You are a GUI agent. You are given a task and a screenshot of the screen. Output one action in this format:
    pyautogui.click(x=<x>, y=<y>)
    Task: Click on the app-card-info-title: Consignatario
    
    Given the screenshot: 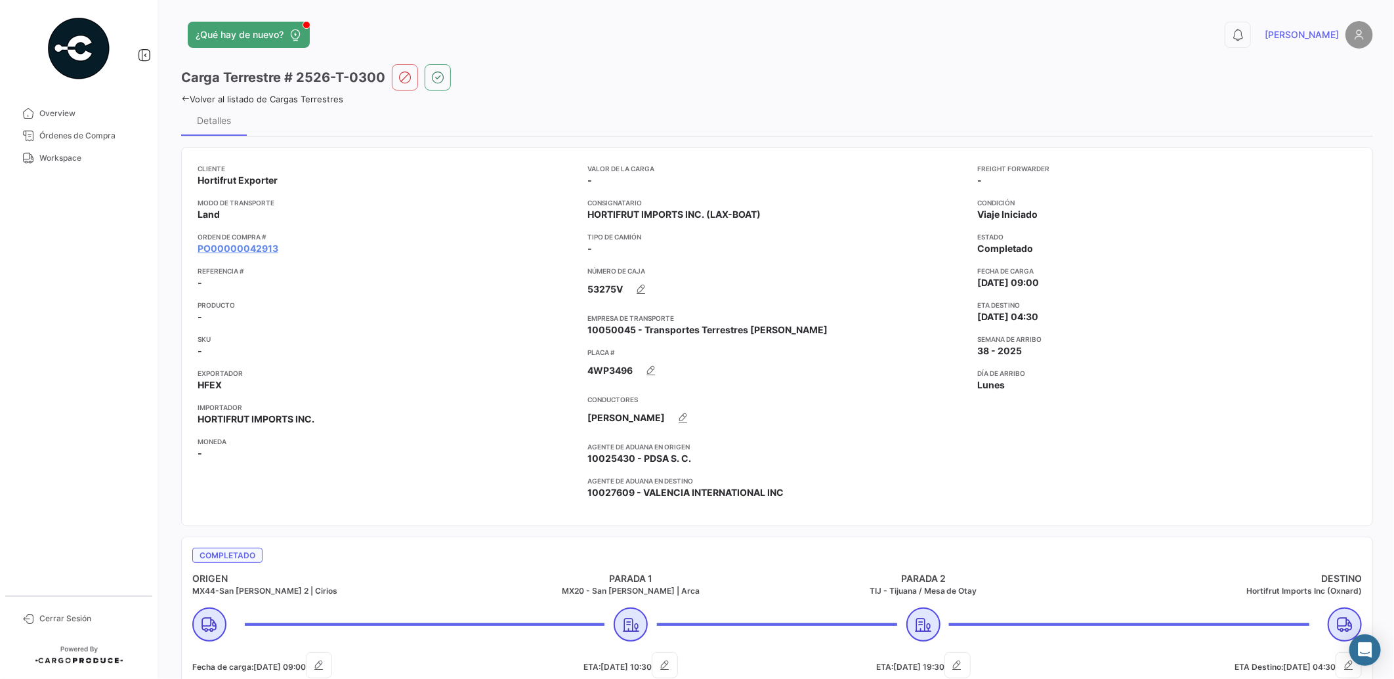 What is the action you would take?
    pyautogui.click(x=777, y=203)
    